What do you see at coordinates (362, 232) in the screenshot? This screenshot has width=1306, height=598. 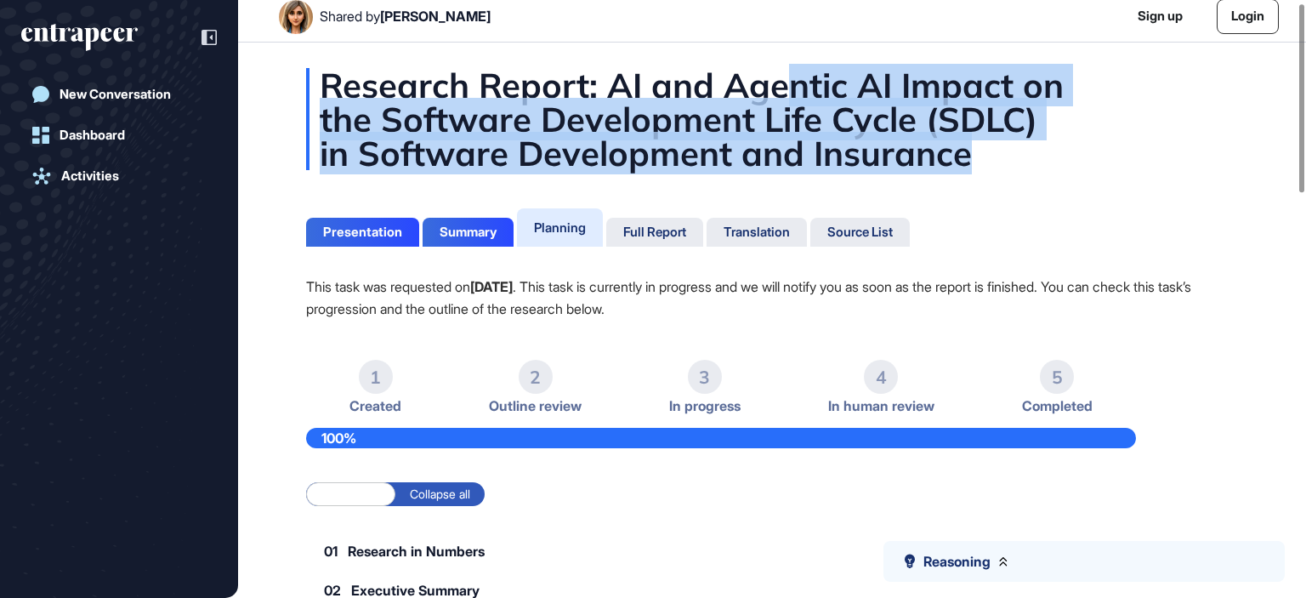 I see `div: Presentation` at bounding box center [362, 232].